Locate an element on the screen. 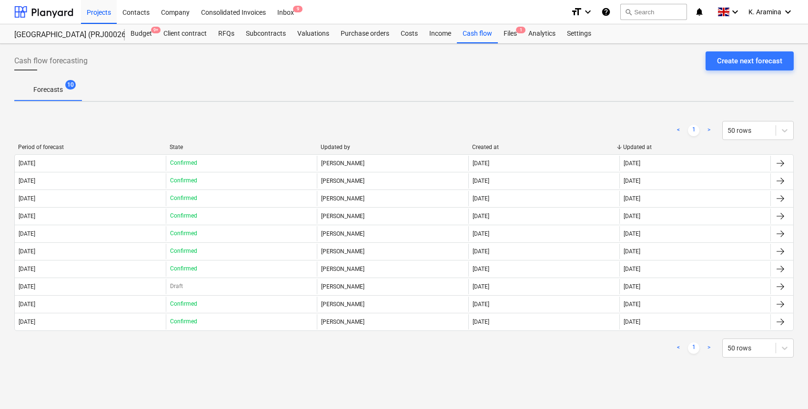 The width and height of the screenshot is (808, 409). div: Updated by is located at coordinates (392, 147).